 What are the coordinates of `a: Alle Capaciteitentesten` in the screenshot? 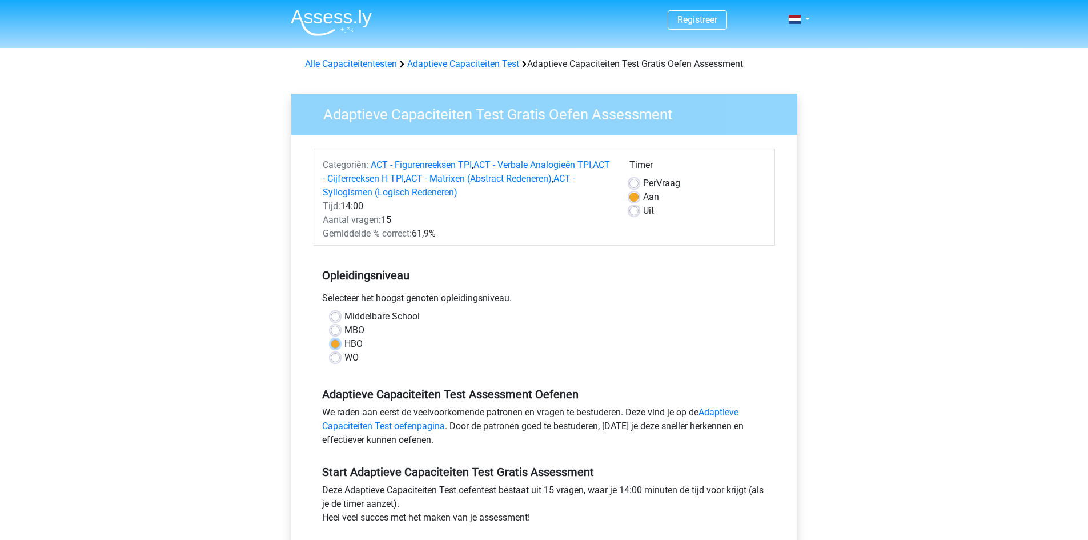 It's located at (351, 63).